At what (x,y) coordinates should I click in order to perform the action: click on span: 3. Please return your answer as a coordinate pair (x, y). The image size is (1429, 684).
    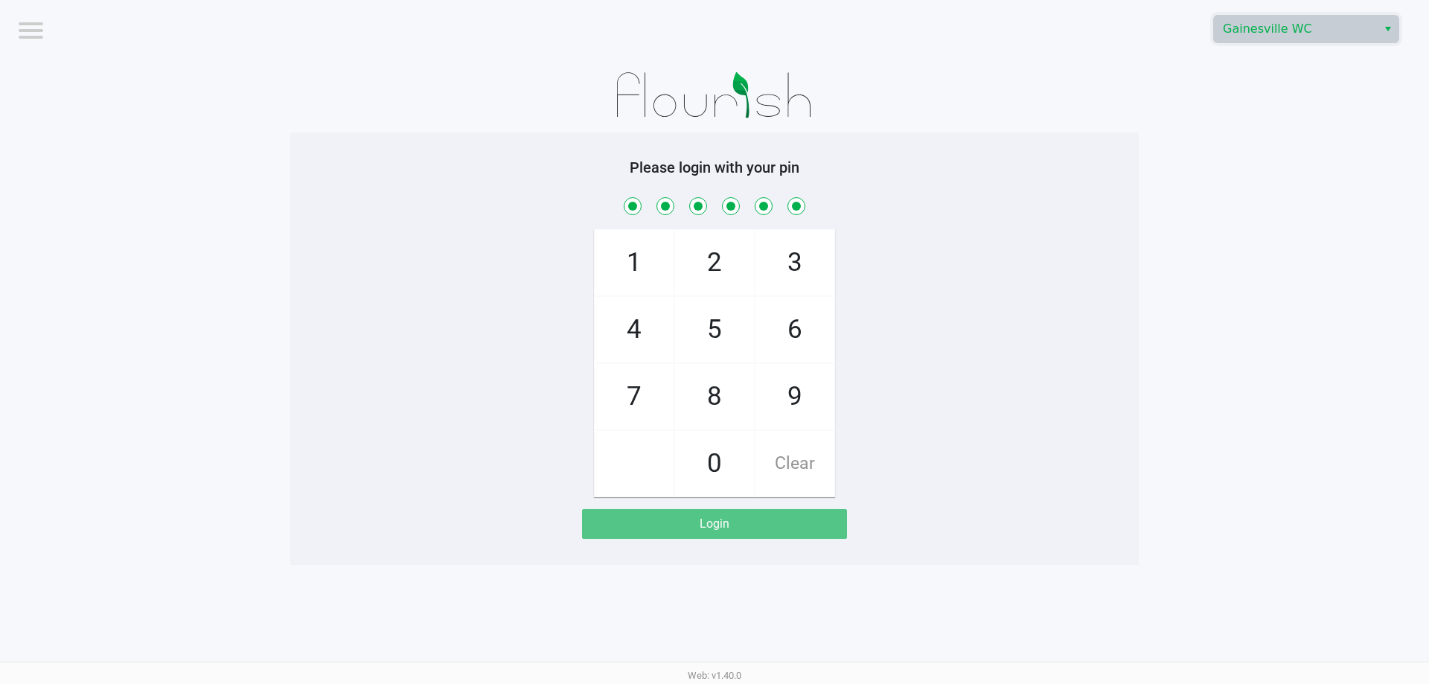
    Looking at the image, I should click on (795, 263).